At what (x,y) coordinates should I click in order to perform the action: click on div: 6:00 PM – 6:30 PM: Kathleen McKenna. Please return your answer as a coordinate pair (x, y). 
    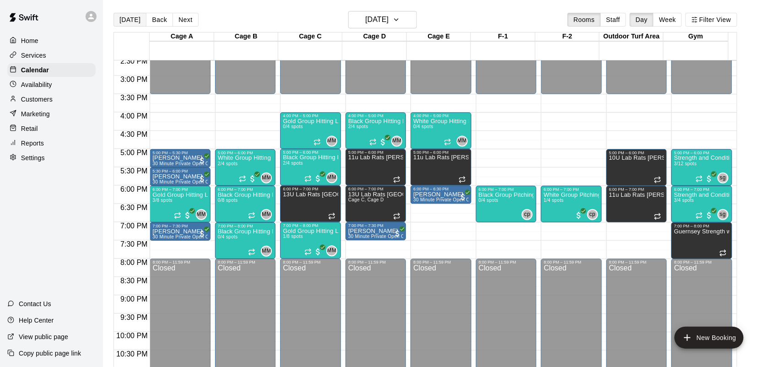
    Looking at the image, I should click on (441, 195).